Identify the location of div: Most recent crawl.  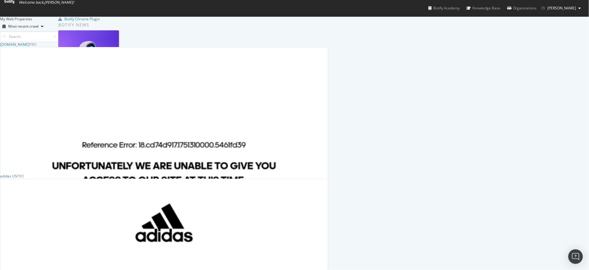
(23, 26).